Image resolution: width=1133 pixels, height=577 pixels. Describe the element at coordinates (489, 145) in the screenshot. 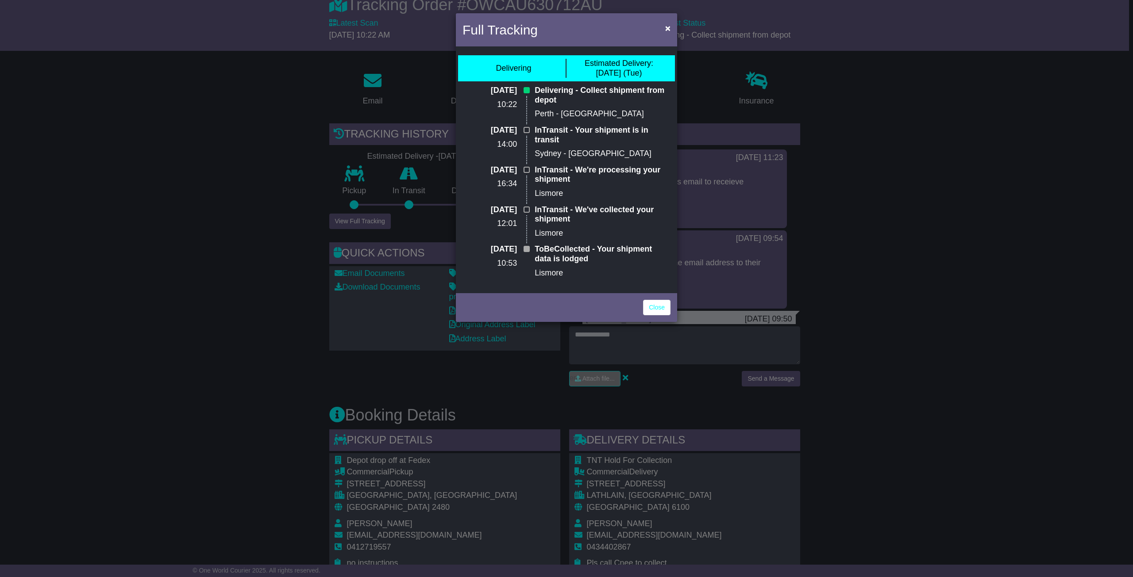

I see `p: 14:00` at that location.